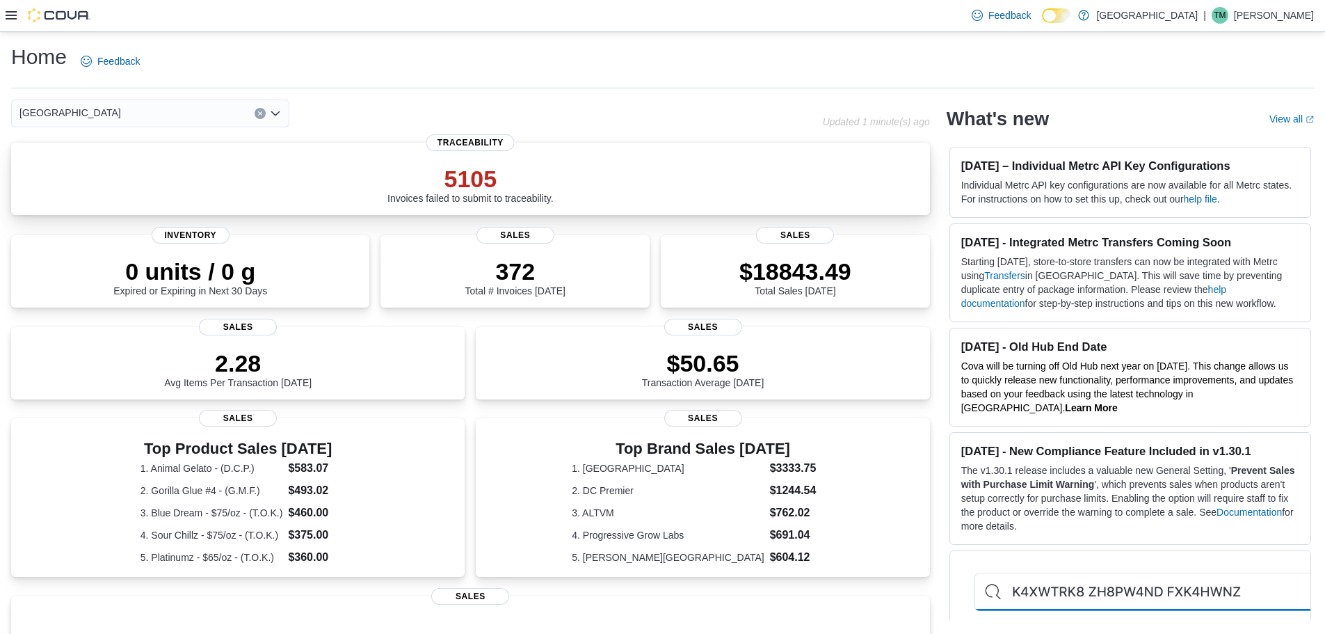 This screenshot has width=1325, height=634. I want to click on a: Learn More, so click(1091, 408).